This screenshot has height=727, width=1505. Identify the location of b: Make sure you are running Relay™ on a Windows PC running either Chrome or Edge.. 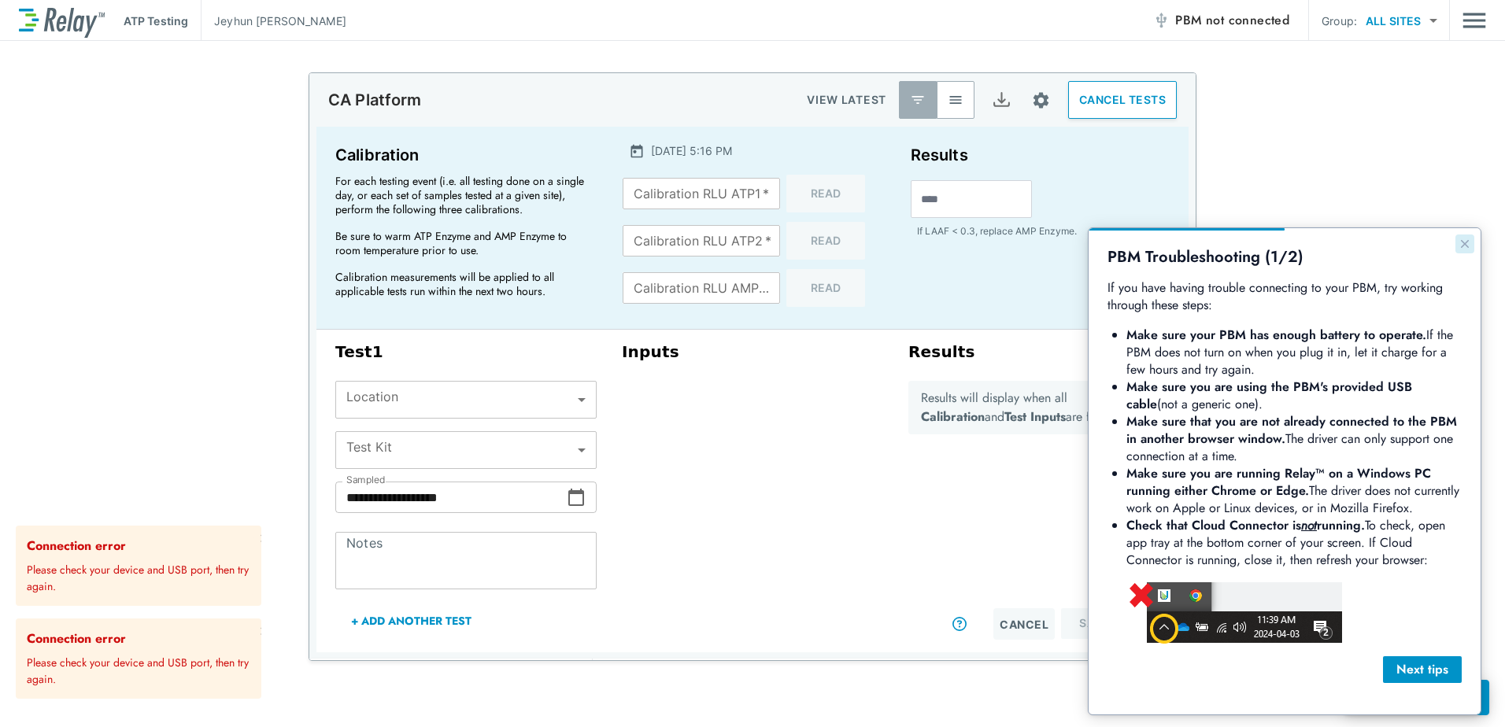
(192, 253).